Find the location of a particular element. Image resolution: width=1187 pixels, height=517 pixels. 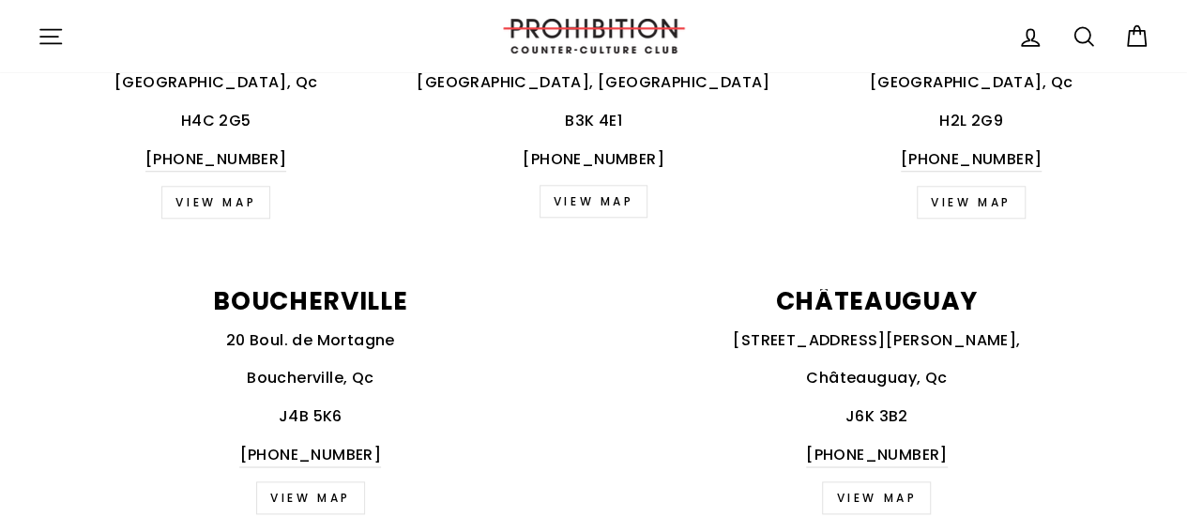

p: H2L 2G9 is located at coordinates (971, 121).